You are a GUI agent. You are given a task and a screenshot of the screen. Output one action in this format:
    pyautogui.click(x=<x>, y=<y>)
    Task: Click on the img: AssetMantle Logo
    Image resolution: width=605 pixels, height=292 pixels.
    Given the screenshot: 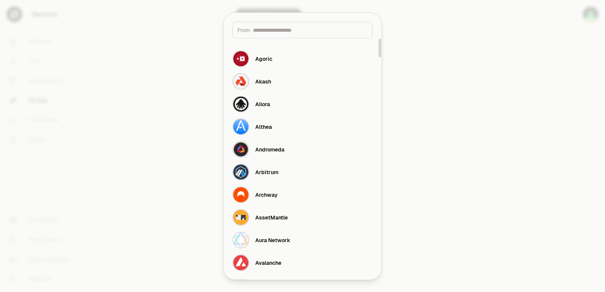 What is the action you would take?
    pyautogui.click(x=241, y=217)
    